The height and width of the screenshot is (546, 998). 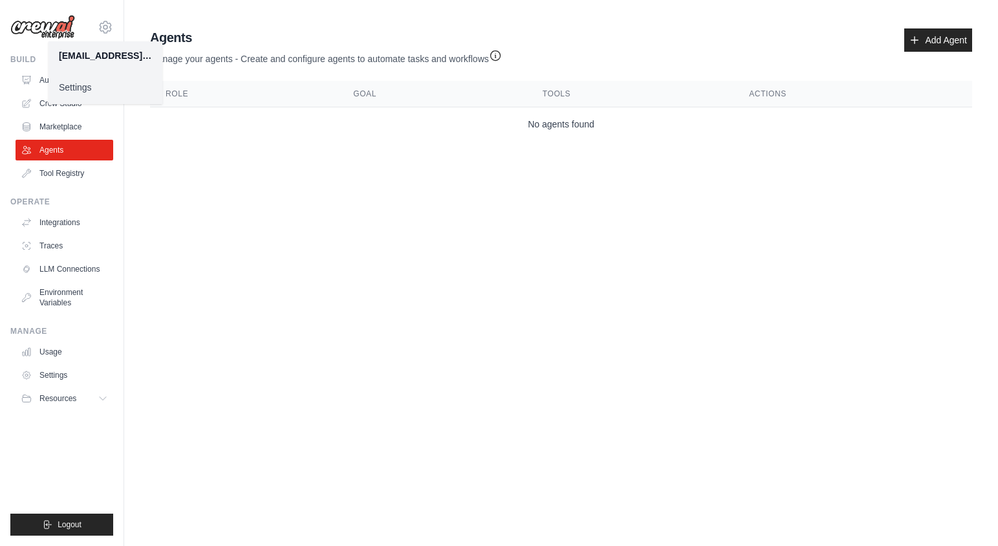 I want to click on button: Resources, so click(x=64, y=398).